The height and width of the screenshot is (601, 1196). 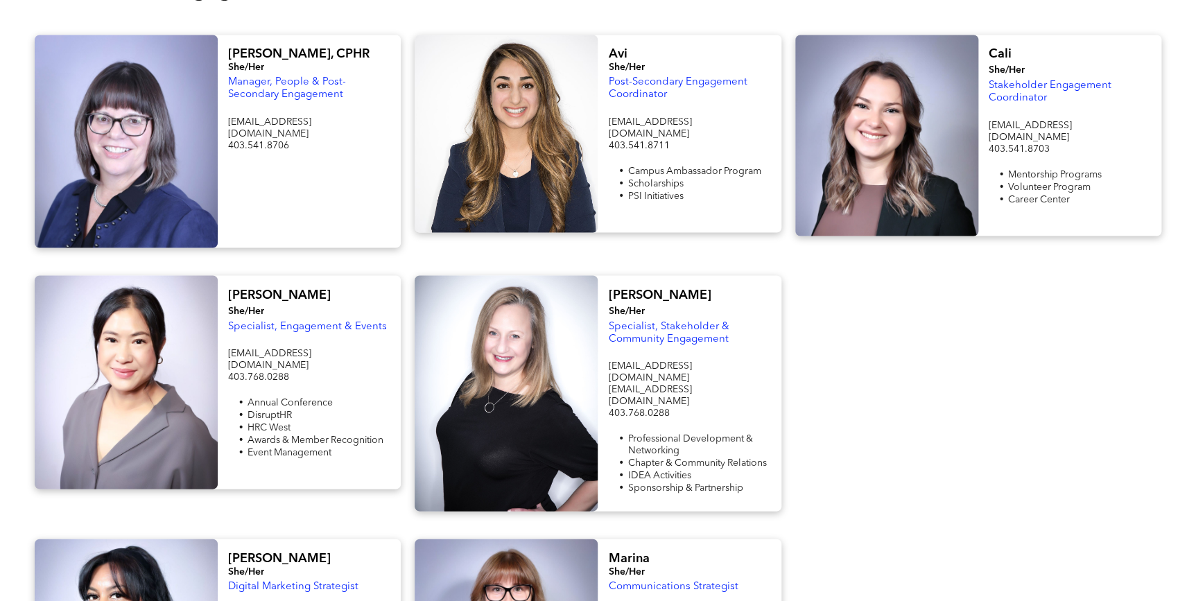 What do you see at coordinates (669, 332) in the screenshot?
I see `span: Specialist, Stakeholder & Community Engagement` at bounding box center [669, 332].